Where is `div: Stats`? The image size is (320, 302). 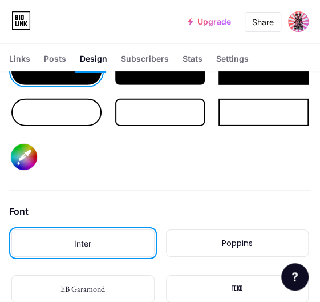 div: Stats is located at coordinates (193, 62).